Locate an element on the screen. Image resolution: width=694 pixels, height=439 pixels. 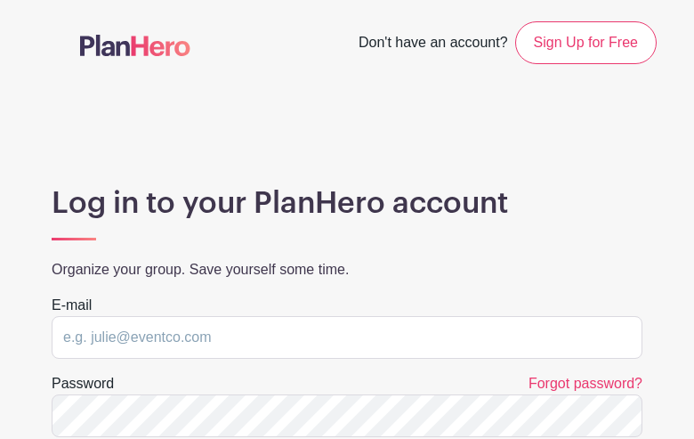
p: Organize your group. Save yourself some time. is located at coordinates (347, 270).